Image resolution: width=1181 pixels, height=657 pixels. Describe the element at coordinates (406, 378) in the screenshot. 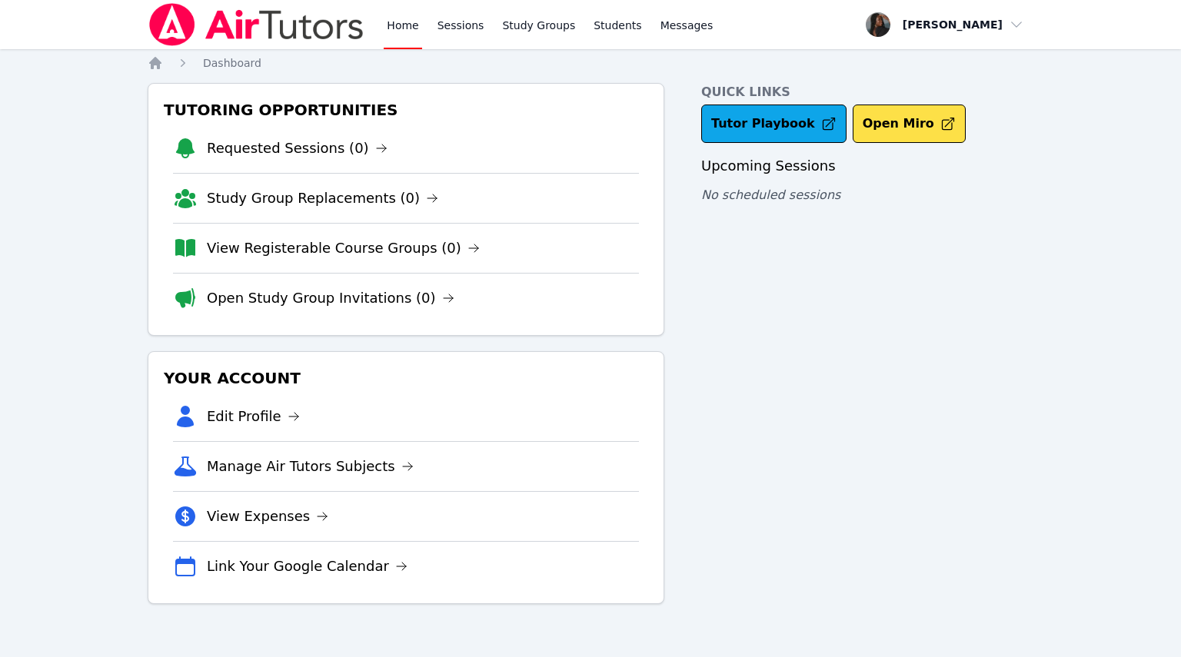

I see `h3: Your Account` at that location.